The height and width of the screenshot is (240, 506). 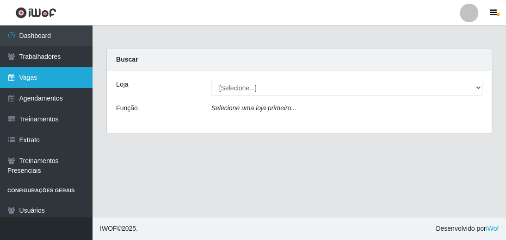 I want to click on strong: Buscar, so click(x=127, y=59).